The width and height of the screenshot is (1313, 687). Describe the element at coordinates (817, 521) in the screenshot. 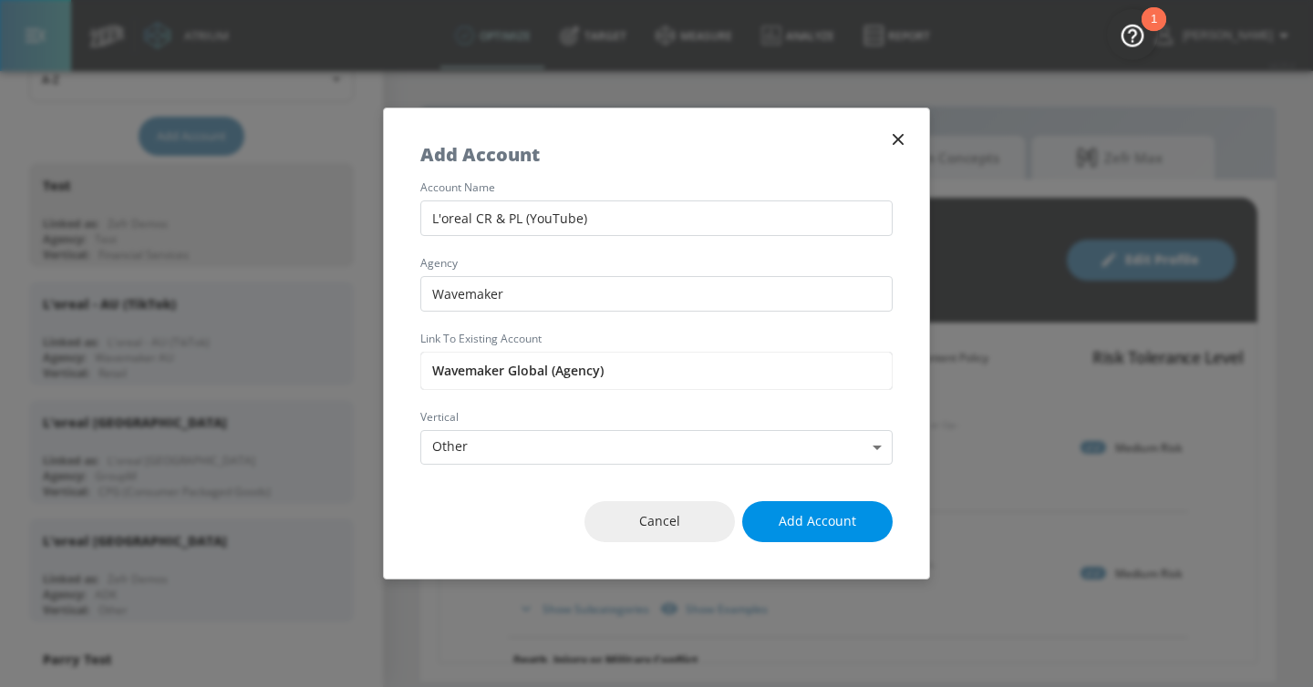

I see `button: Add Account` at that location.